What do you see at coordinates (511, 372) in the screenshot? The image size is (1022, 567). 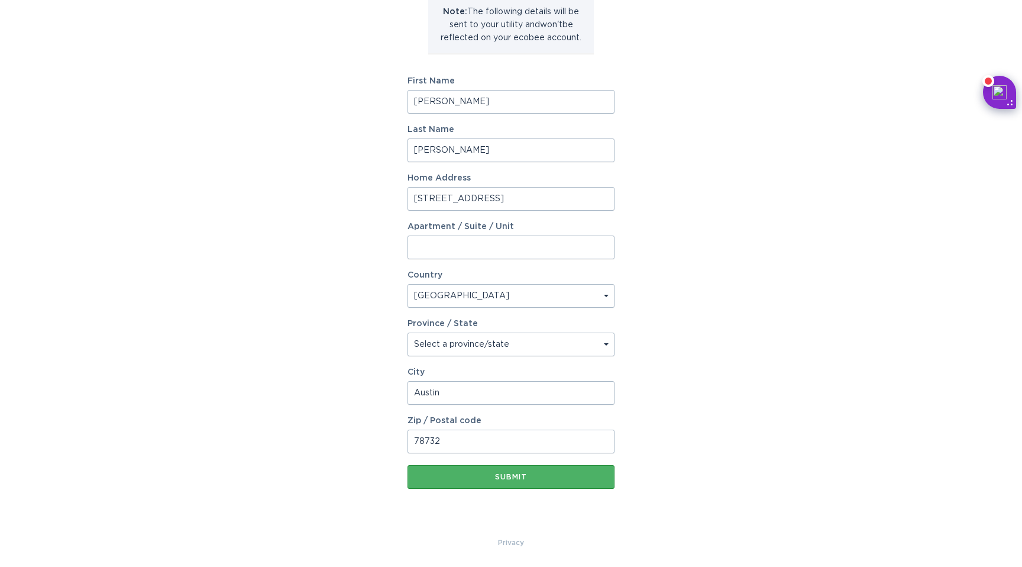 I see `label: City` at bounding box center [511, 372].